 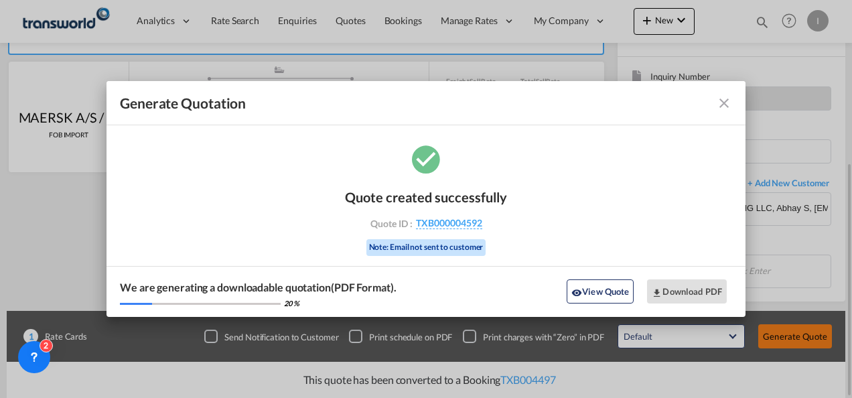 What do you see at coordinates (687, 291) in the screenshot?
I see `button: Download PDF` at bounding box center [687, 291].